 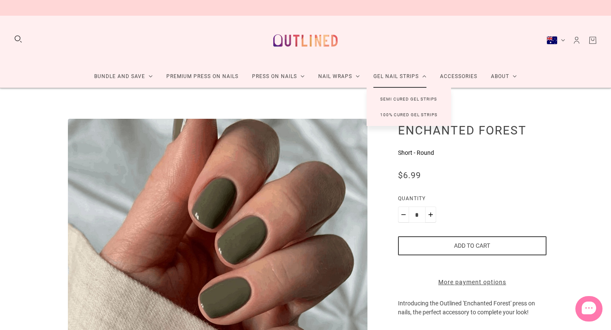 What do you see at coordinates (123, 76) in the screenshot?
I see `a: Bundle and Save` at bounding box center [123, 76].